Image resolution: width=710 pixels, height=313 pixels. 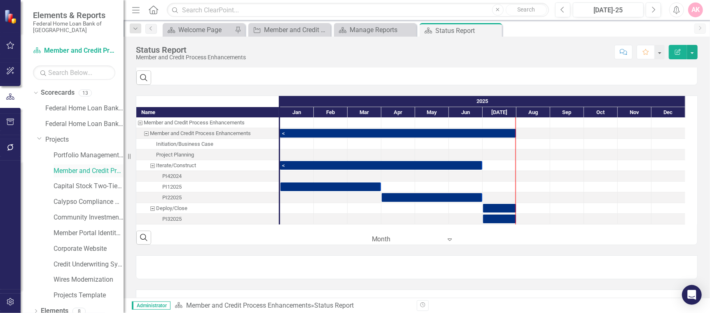 I want to click on div: AK, so click(x=695, y=10).